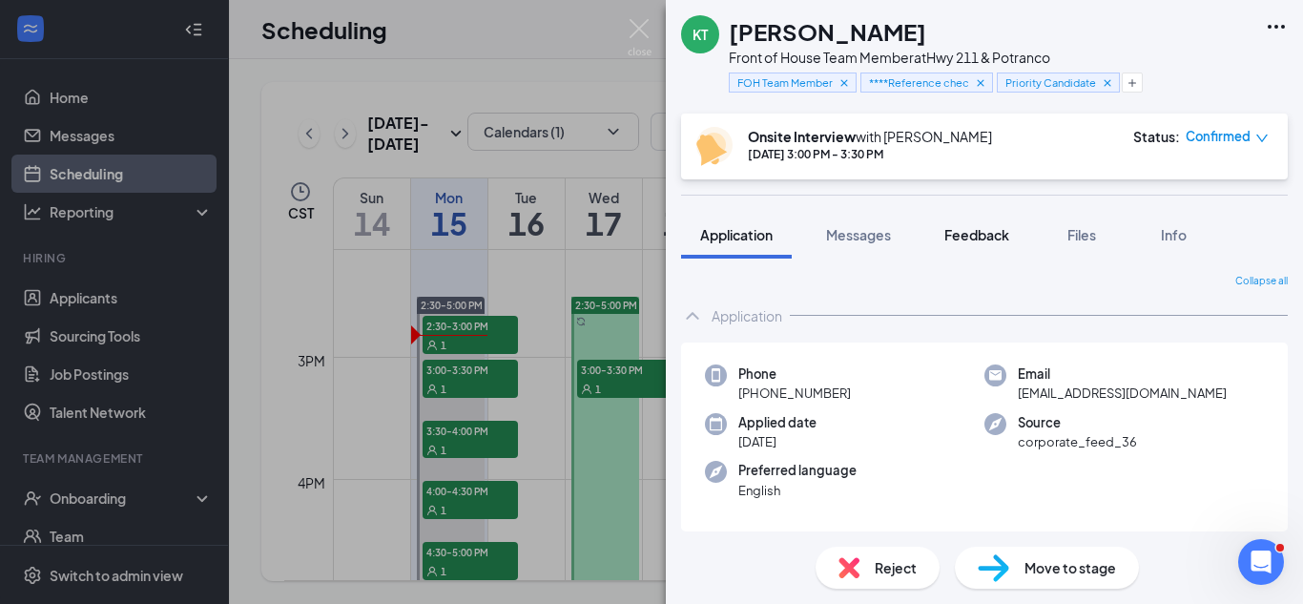  What do you see at coordinates (802, 136) in the screenshot?
I see `b: Onsite Interview` at bounding box center [802, 136].